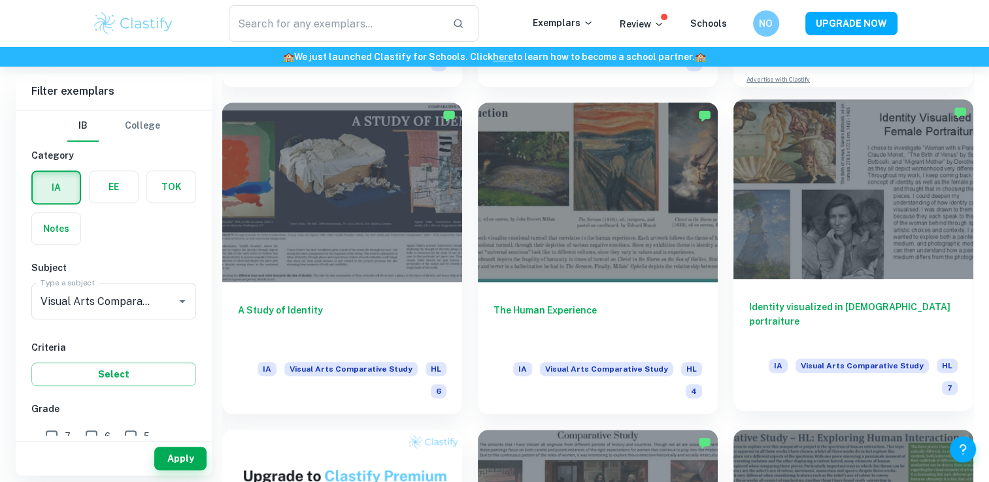 The height and width of the screenshot is (482, 989). I want to click on h6: Grade, so click(114, 409).